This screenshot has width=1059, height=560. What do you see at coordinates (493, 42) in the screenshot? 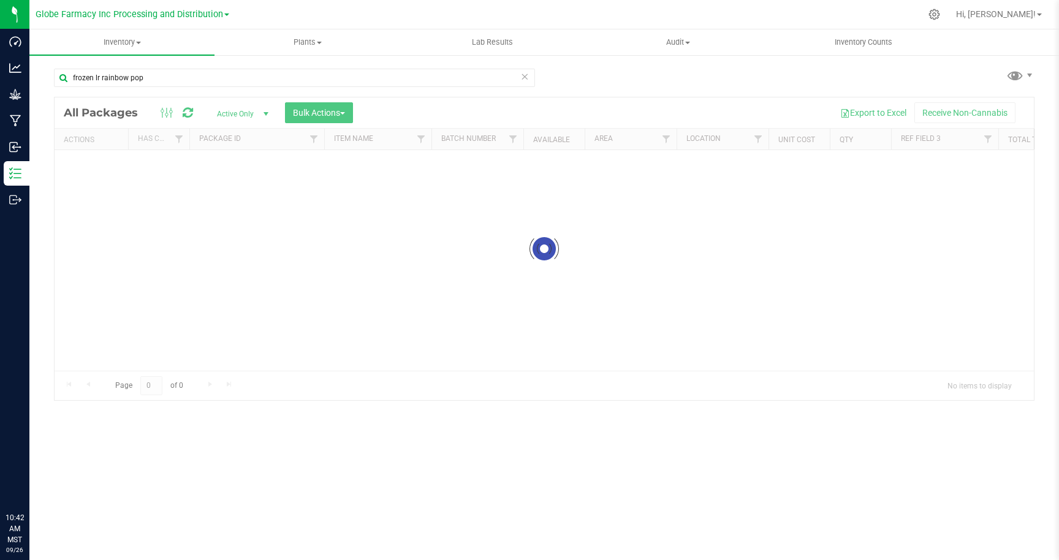
I see `a: Lab Results` at bounding box center [493, 42].